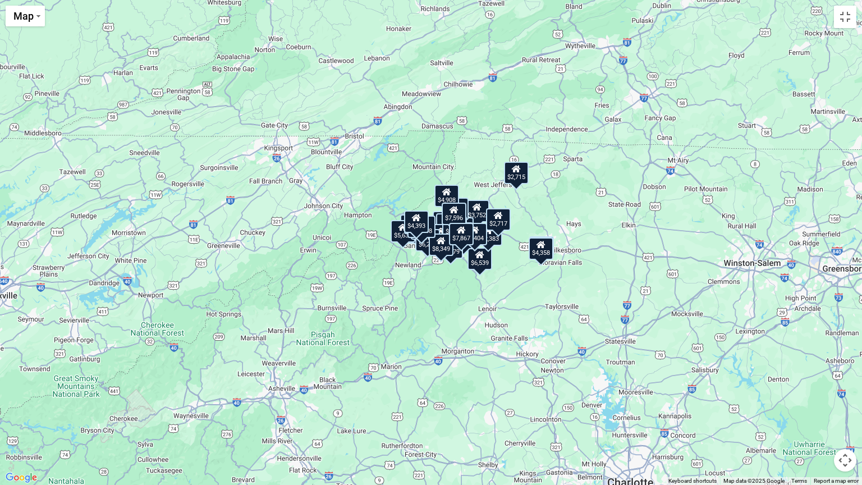 The image size is (862, 485). What do you see at coordinates (516, 173) in the screenshot?
I see `div: $2,715` at bounding box center [516, 173].